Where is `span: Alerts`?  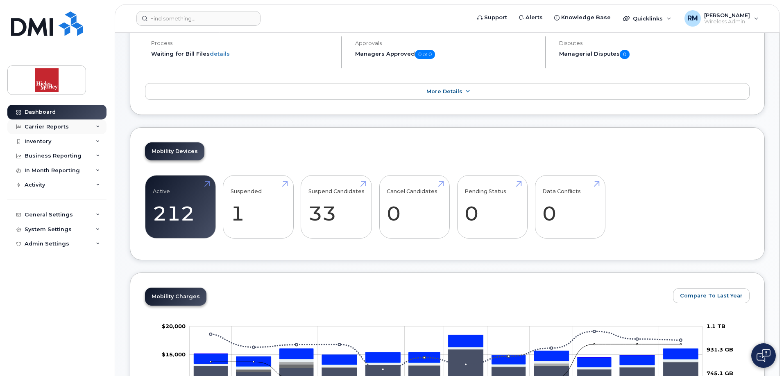 span: Alerts is located at coordinates (534, 18).